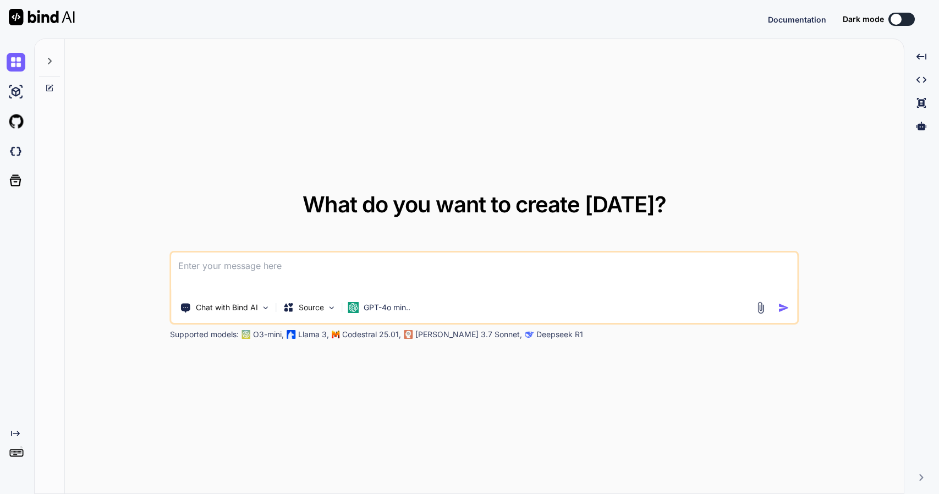 Image resolution: width=939 pixels, height=494 pixels. Describe the element at coordinates (863, 19) in the screenshot. I see `span: Dark mode` at that location.